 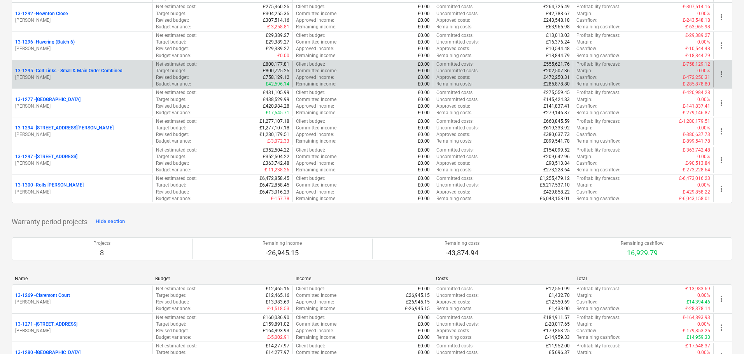 I want to click on p: 13-1269 - Claremont Court, so click(x=42, y=295).